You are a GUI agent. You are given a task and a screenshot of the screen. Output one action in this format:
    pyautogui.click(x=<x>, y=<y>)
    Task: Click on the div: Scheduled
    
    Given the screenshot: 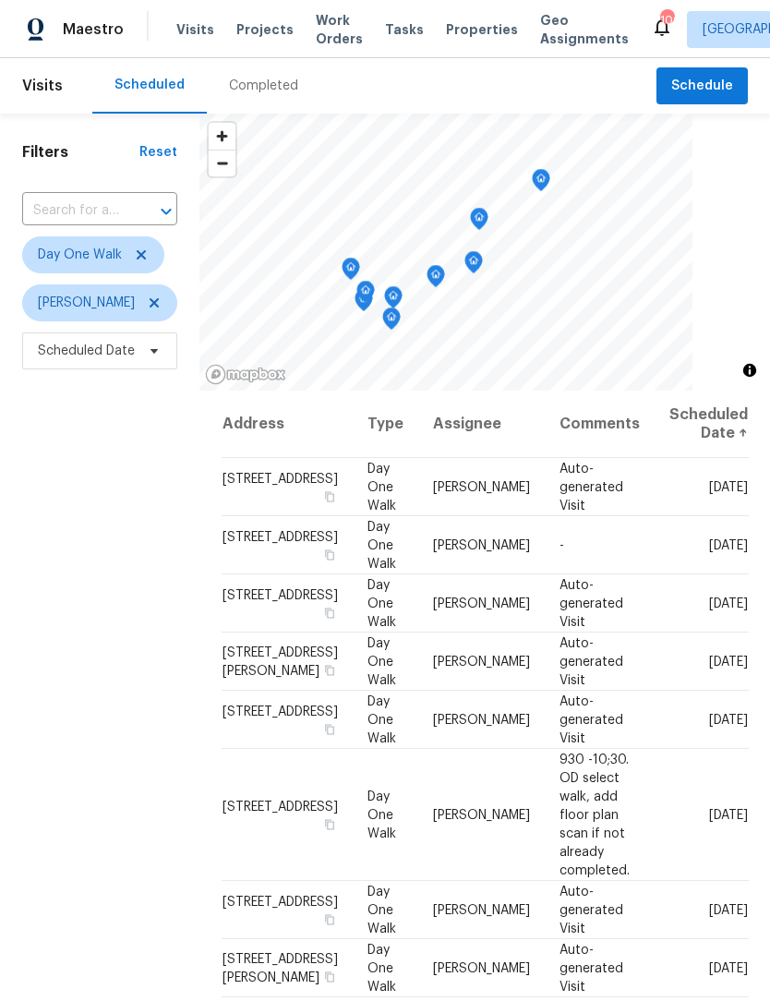 What is the action you would take?
    pyautogui.click(x=150, y=85)
    